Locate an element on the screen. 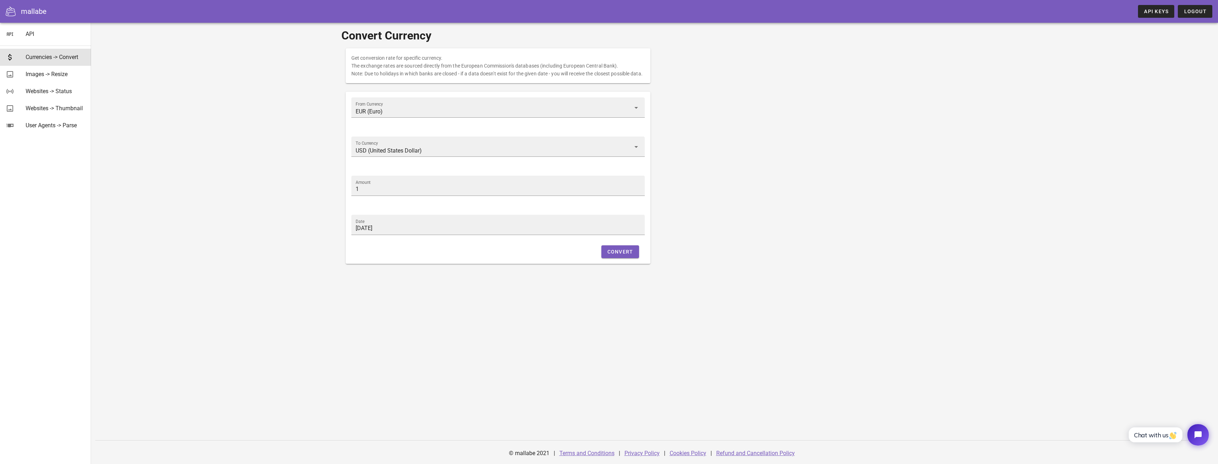  label: Date is located at coordinates (360, 222).